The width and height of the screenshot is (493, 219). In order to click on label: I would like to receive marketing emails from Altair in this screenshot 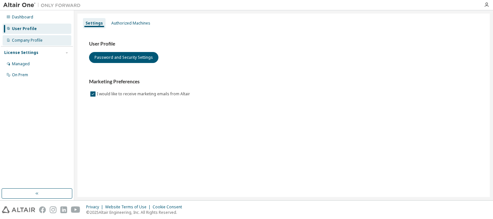, I will do `click(144, 94)`.